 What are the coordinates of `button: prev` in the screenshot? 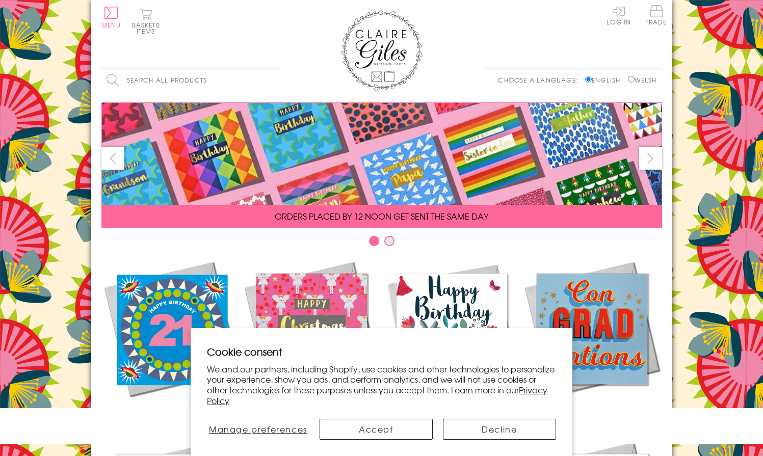 It's located at (113, 158).